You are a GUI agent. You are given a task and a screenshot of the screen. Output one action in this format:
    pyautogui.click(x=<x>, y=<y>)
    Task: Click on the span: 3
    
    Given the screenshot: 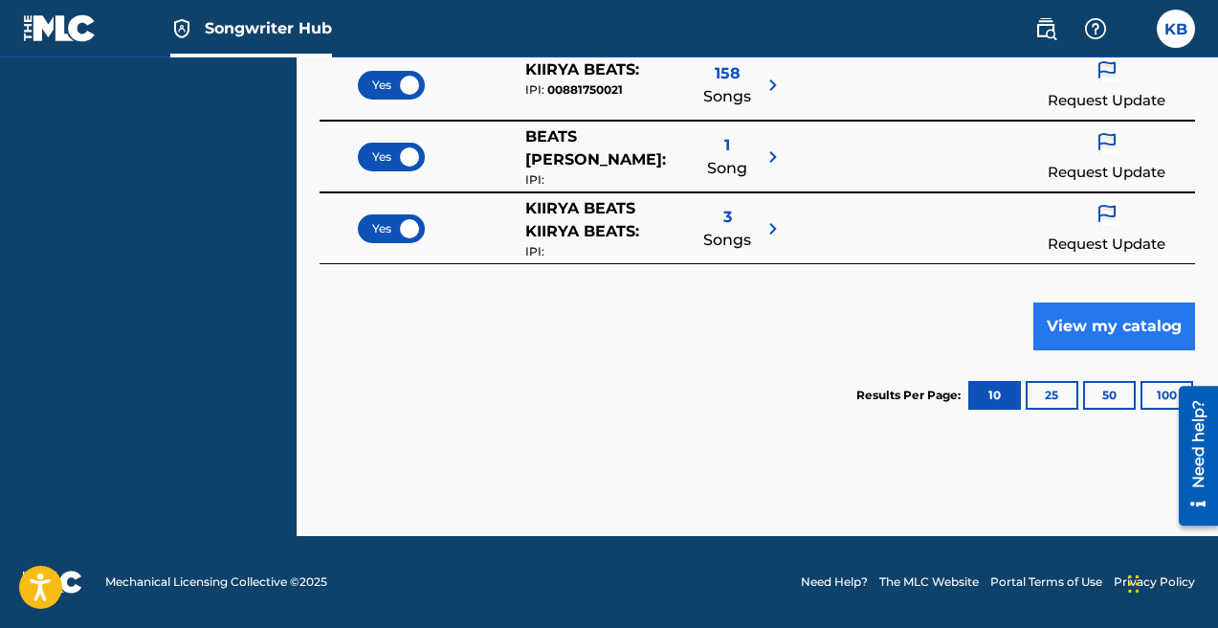 What is the action you would take?
    pyautogui.click(x=727, y=217)
    